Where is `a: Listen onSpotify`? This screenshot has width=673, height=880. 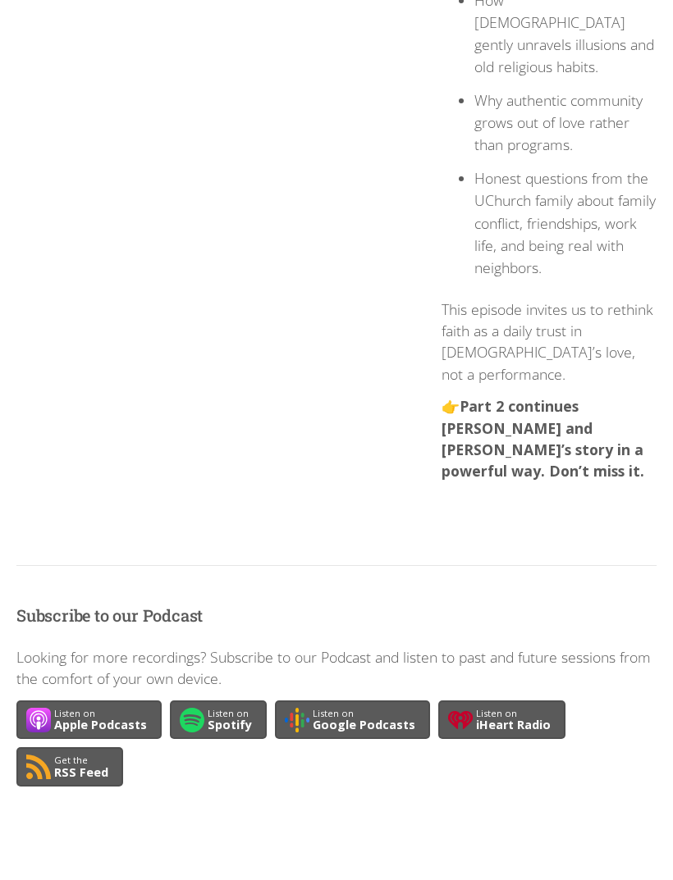
a: Listen onSpotify is located at coordinates (218, 720).